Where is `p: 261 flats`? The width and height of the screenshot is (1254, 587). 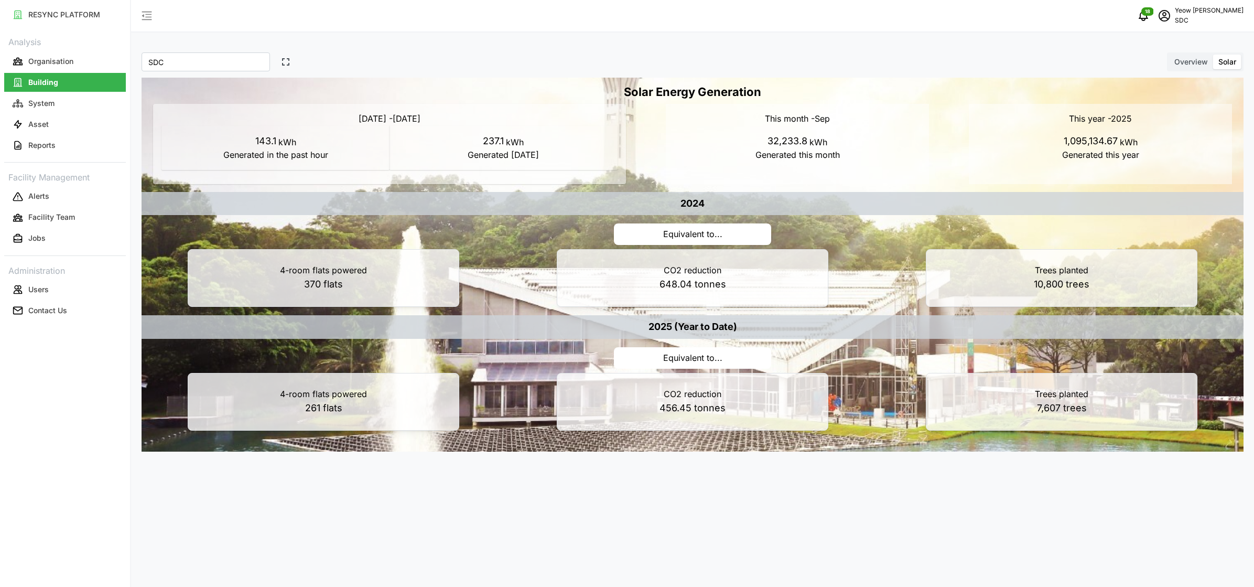
p: 261 flats is located at coordinates (323, 408).